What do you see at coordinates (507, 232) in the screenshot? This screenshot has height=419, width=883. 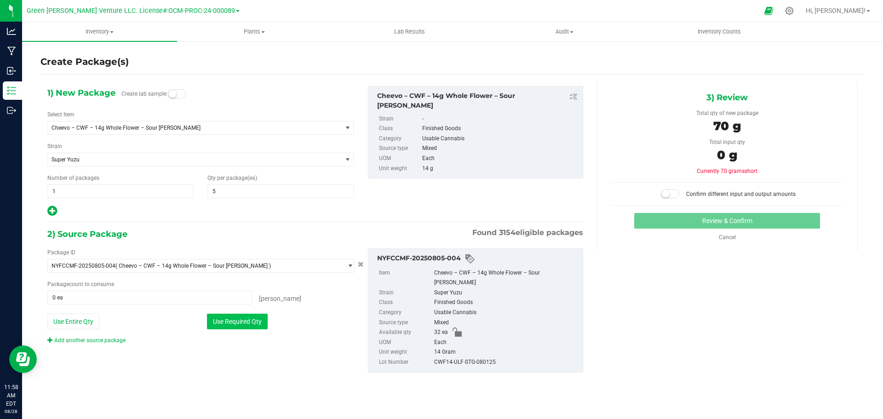 I see `span: 3154` at bounding box center [507, 232].